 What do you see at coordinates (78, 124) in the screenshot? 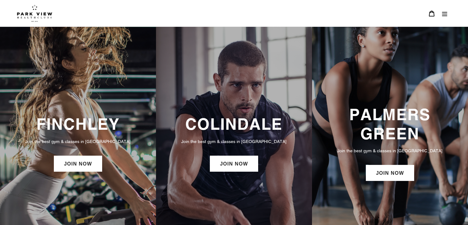
I see `h3: FINCHLEY` at bounding box center [78, 124].